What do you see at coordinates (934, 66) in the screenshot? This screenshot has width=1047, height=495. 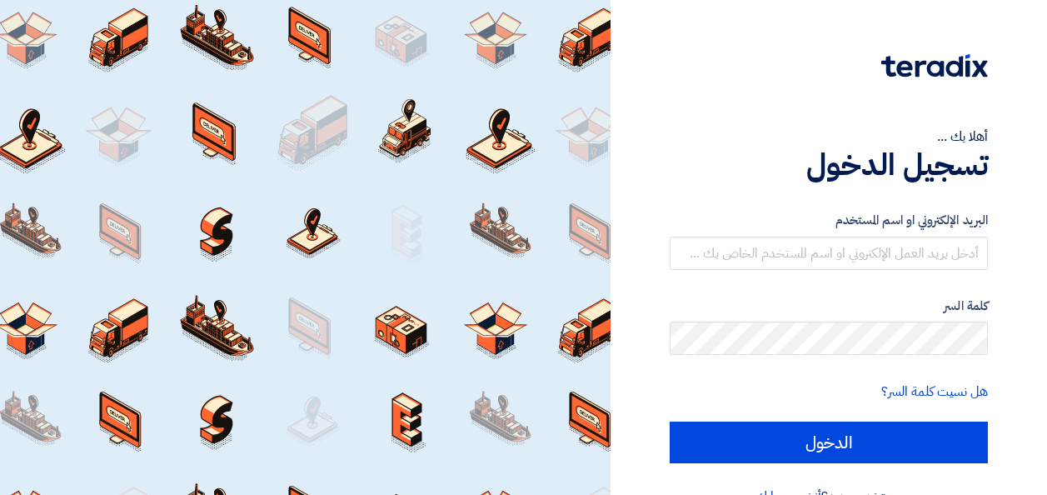 I see `img: Teradix logo` at bounding box center [934, 66].